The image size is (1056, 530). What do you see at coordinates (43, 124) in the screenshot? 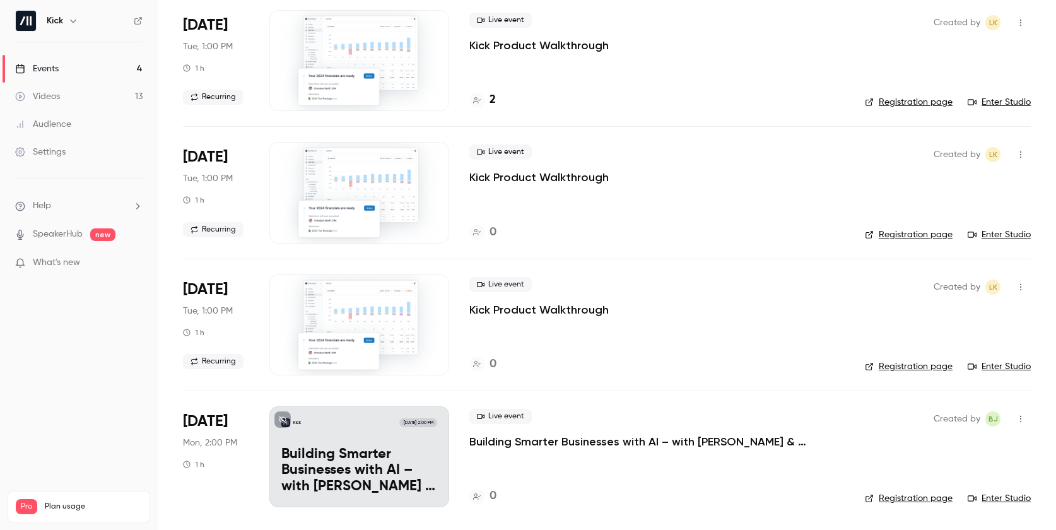
I see `div: Audience` at bounding box center [43, 124].